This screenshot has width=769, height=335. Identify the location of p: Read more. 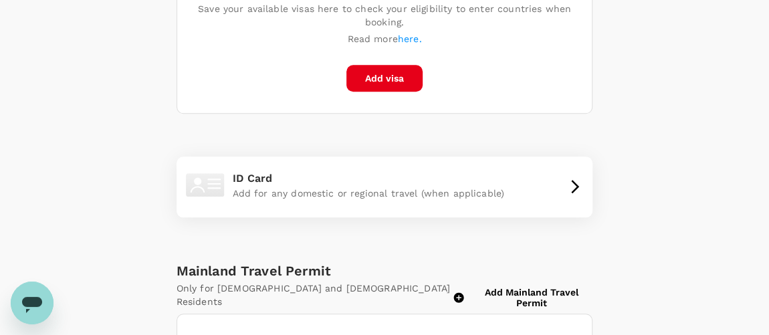
(384, 39).